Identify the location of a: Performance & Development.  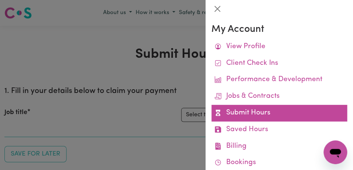
(279, 79).